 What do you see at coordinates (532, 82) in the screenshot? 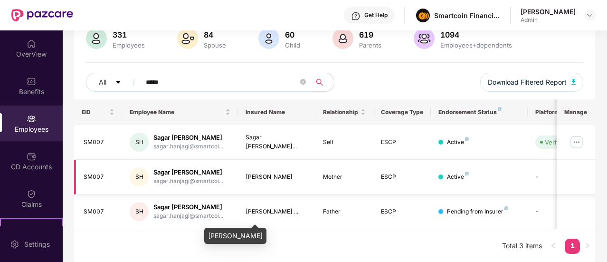
I see `button: Download Filtered Report` at bounding box center [532, 82].